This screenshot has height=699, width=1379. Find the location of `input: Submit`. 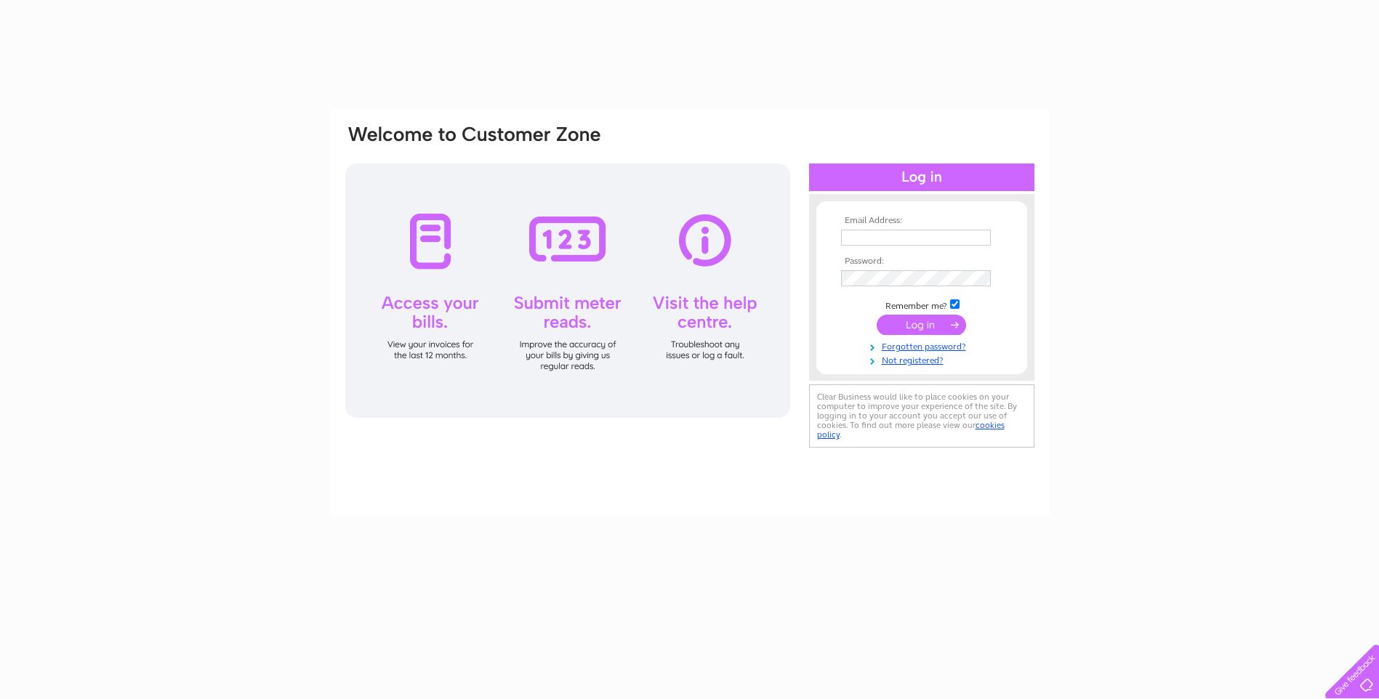

input: Submit is located at coordinates (921, 325).